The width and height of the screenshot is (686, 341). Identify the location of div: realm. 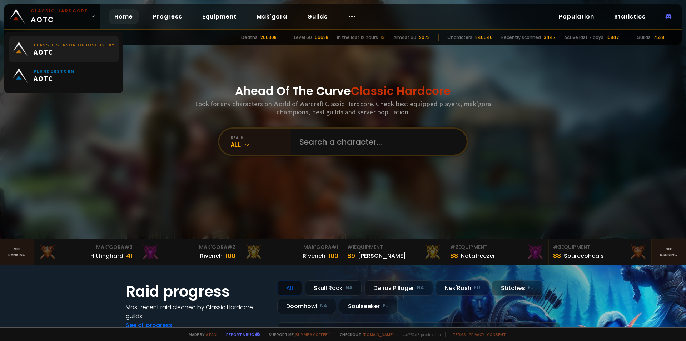
(261, 138).